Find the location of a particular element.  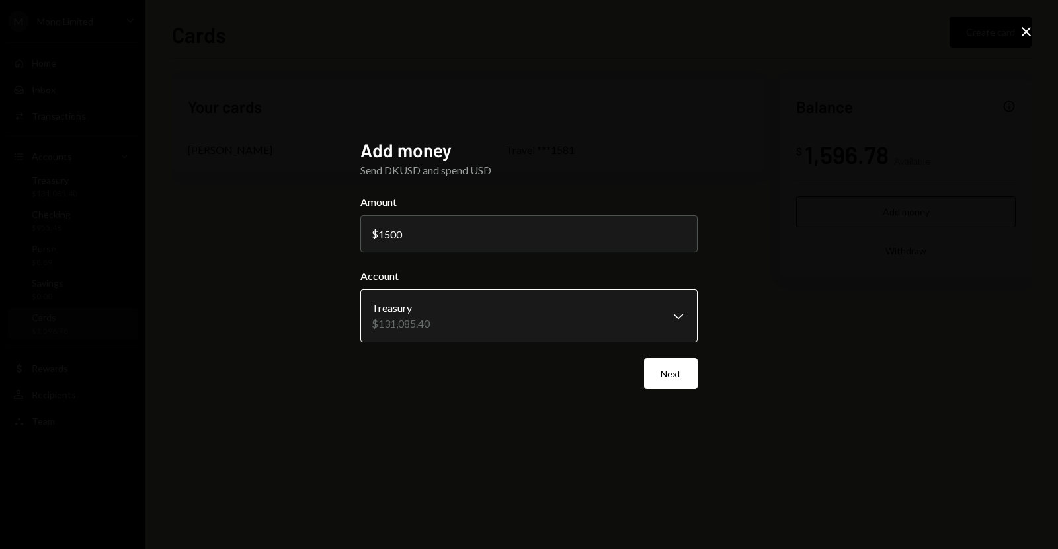

input: 0.00 is located at coordinates (529, 234).